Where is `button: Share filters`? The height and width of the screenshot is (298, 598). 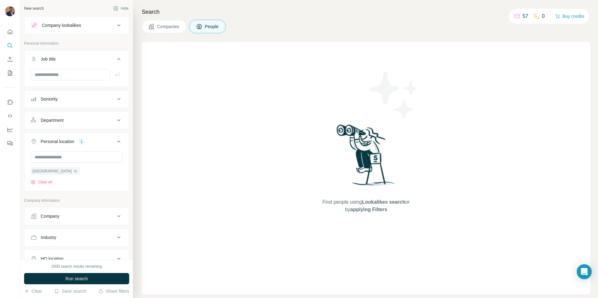
button: Share filters is located at coordinates (114, 292).